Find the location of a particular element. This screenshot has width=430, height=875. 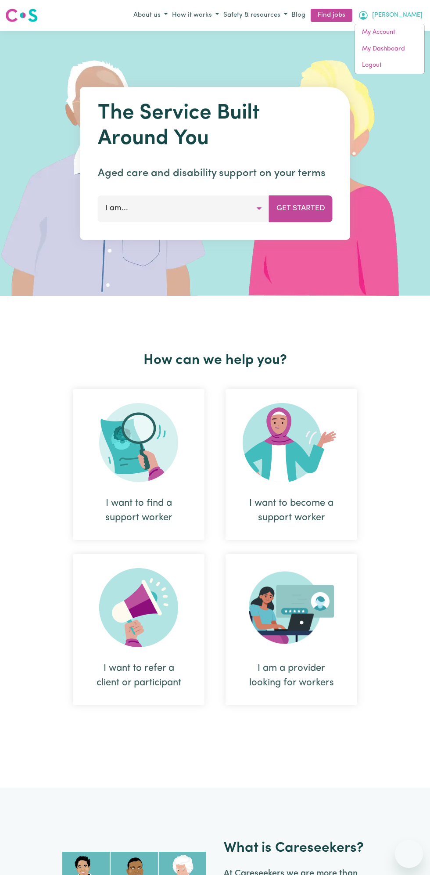

h2: What is Careseekers? is located at coordinates (294, 848).